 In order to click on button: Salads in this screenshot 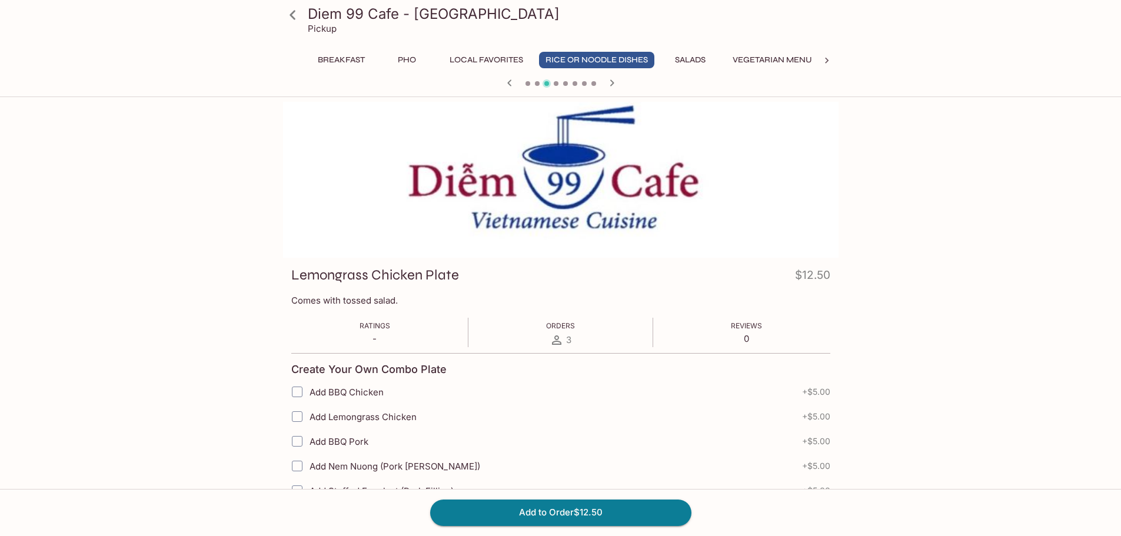, I will do `click(690, 60)`.